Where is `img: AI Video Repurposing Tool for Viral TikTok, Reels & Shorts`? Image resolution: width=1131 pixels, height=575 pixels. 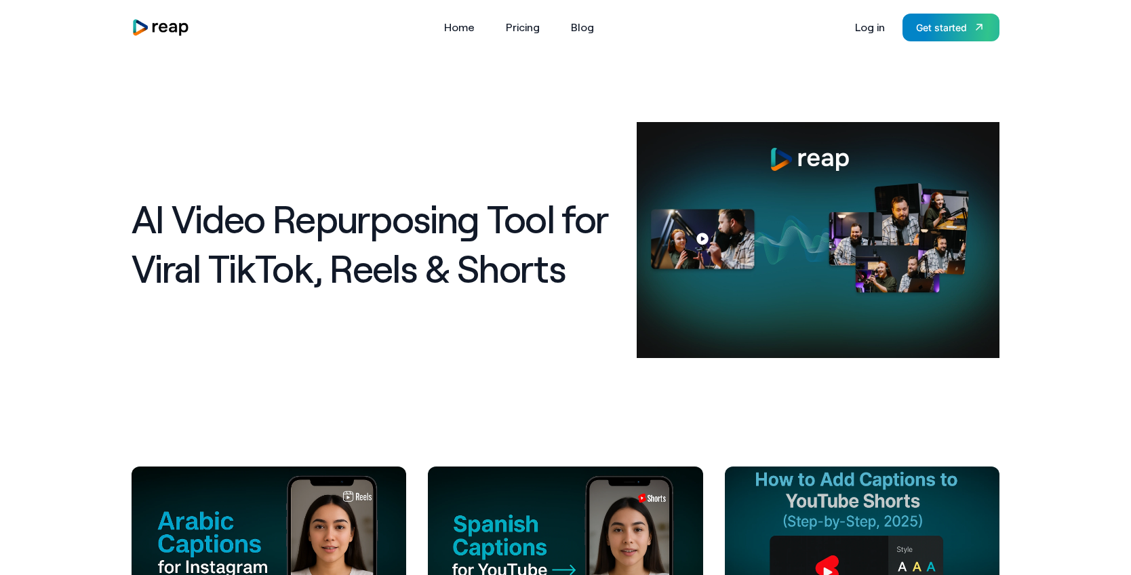
img: AI Video Repurposing Tool for Viral TikTok, Reels & Shorts is located at coordinates (818, 240).